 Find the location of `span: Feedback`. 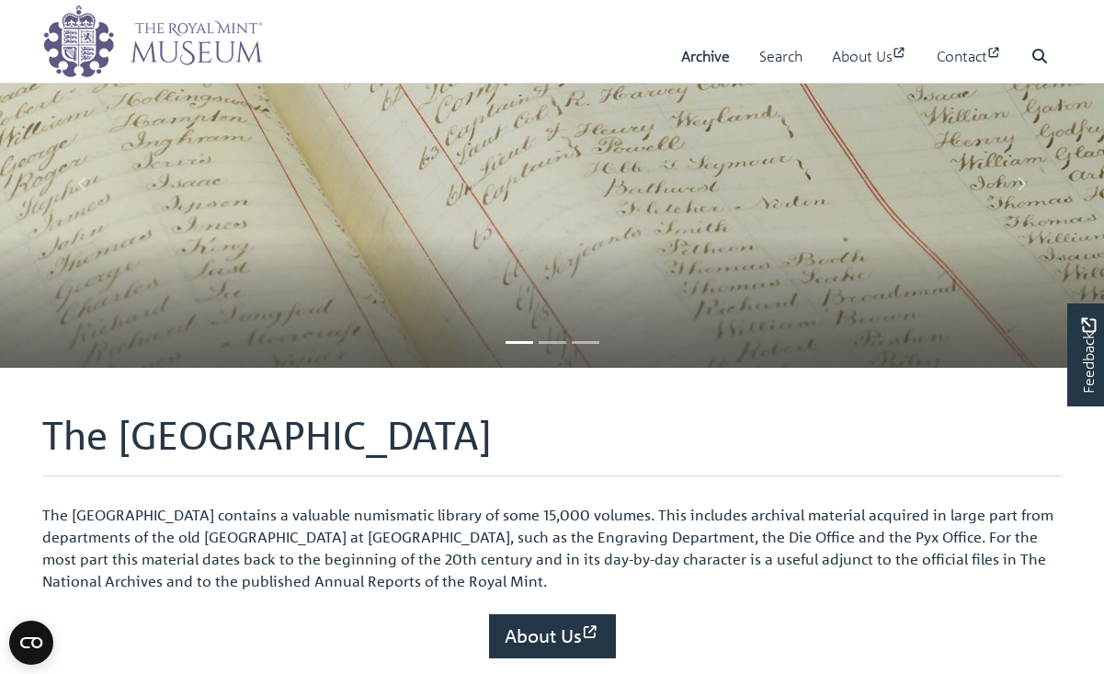

span: Feedback is located at coordinates (1089, 355).